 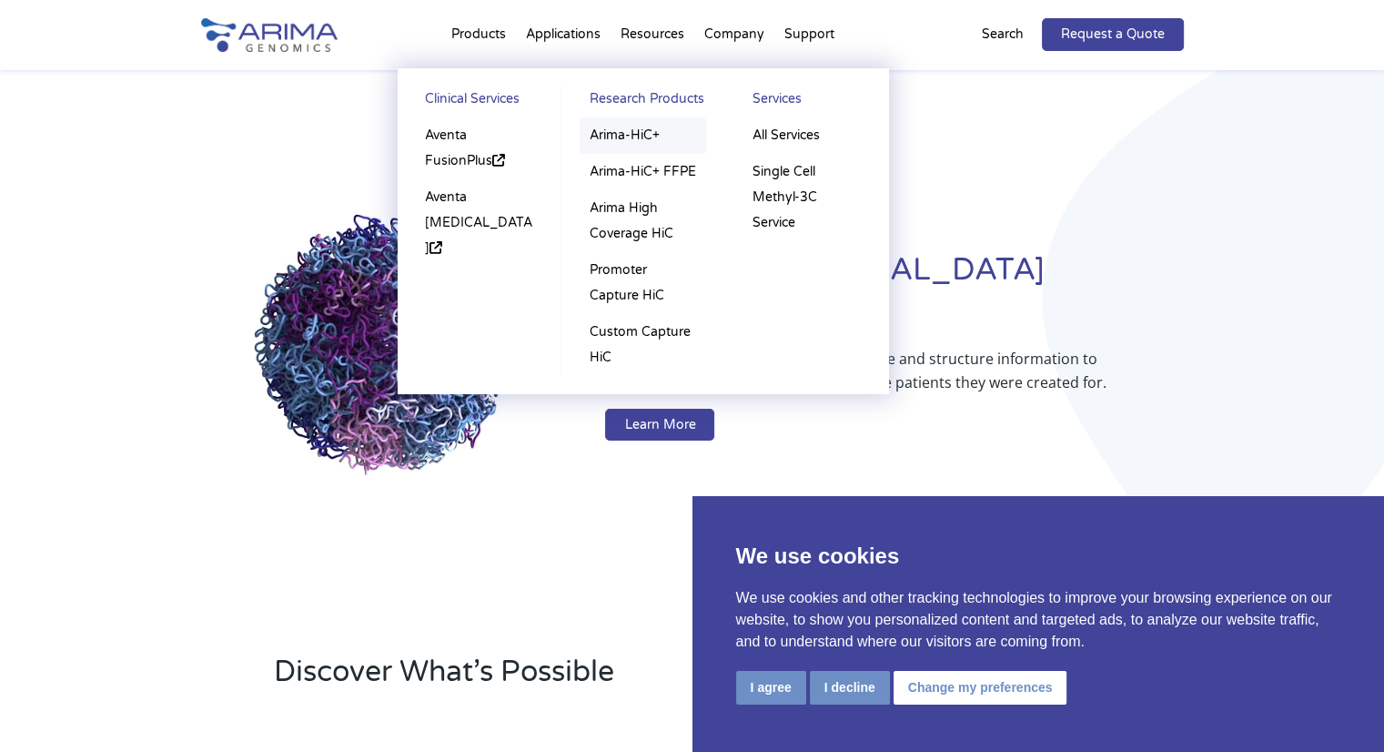 I want to click on h2: Discover What’s Possible, so click(x=599, y=679).